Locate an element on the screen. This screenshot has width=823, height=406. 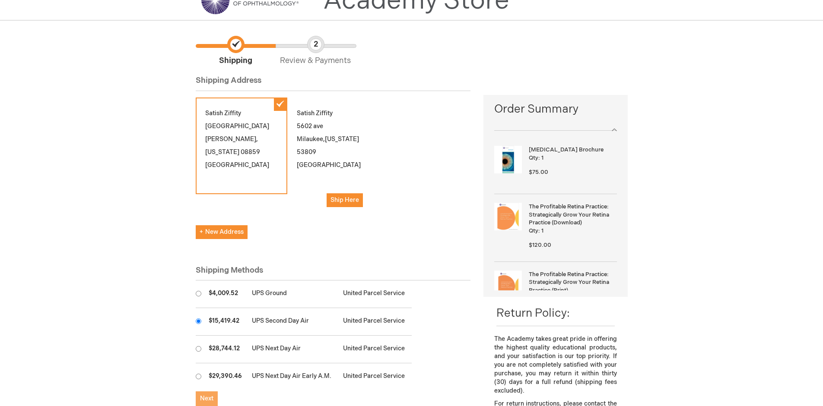
td: UPS Next Day Air is located at coordinates (293, 350).